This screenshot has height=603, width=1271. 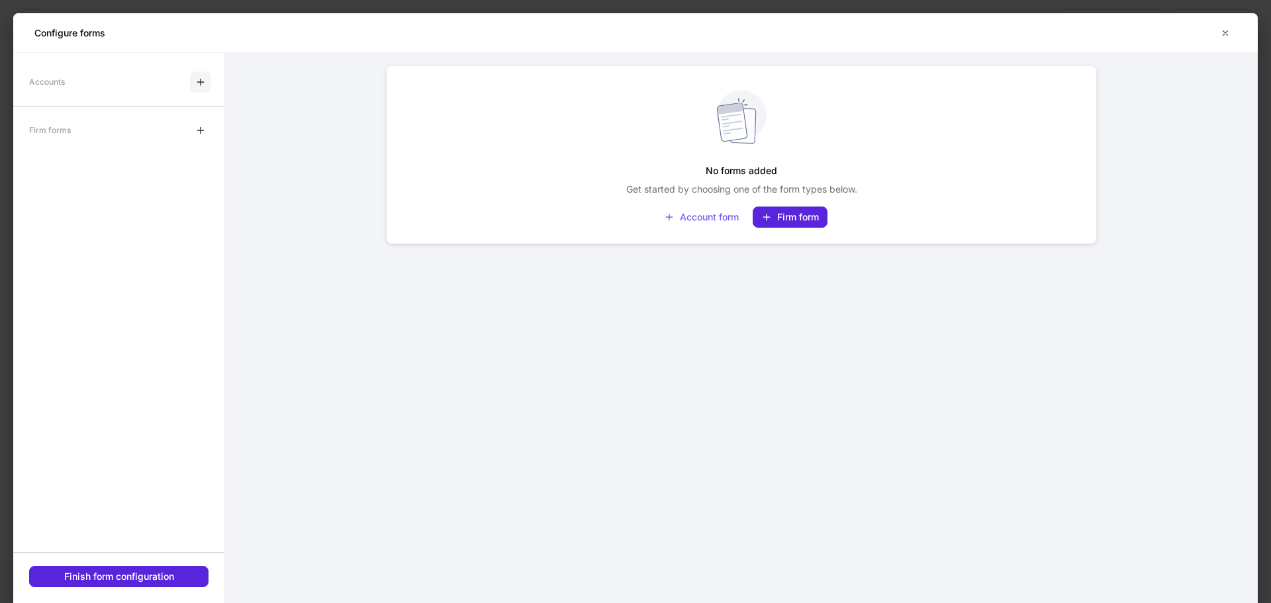 I want to click on div: Firm forms, so click(x=50, y=130).